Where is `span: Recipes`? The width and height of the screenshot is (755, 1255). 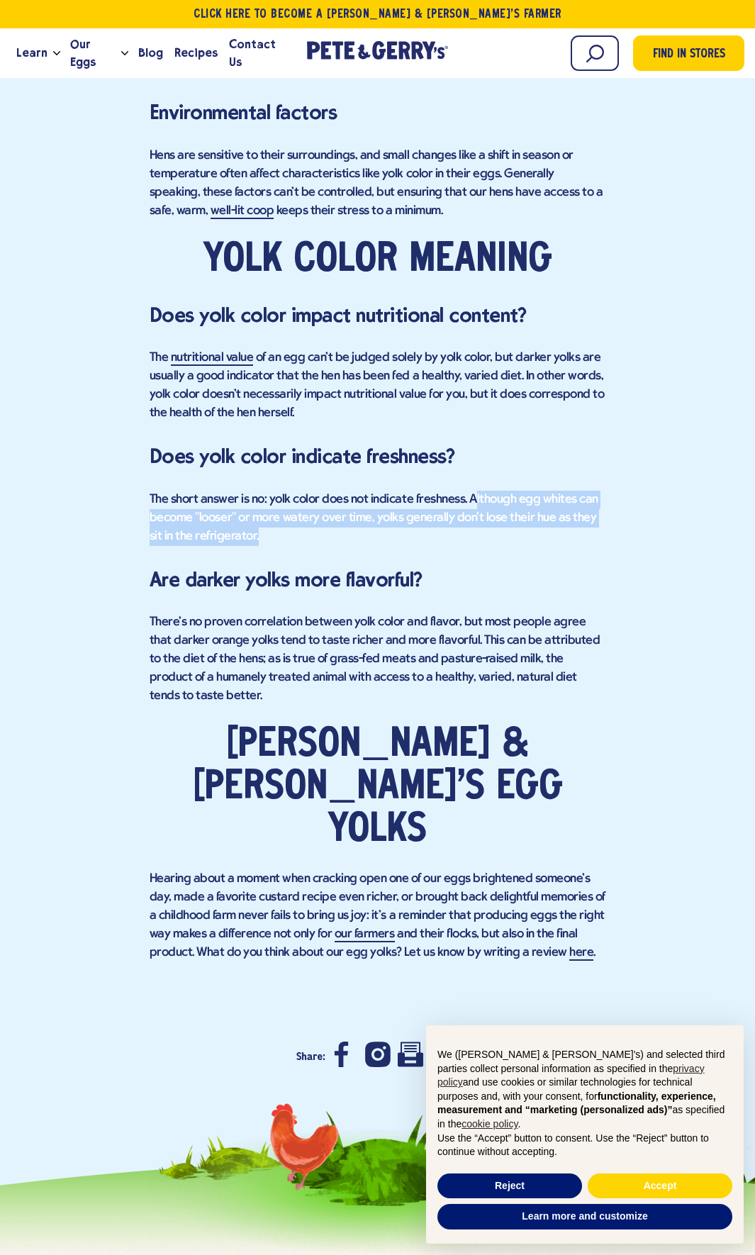
span: Recipes is located at coordinates (196, 52).